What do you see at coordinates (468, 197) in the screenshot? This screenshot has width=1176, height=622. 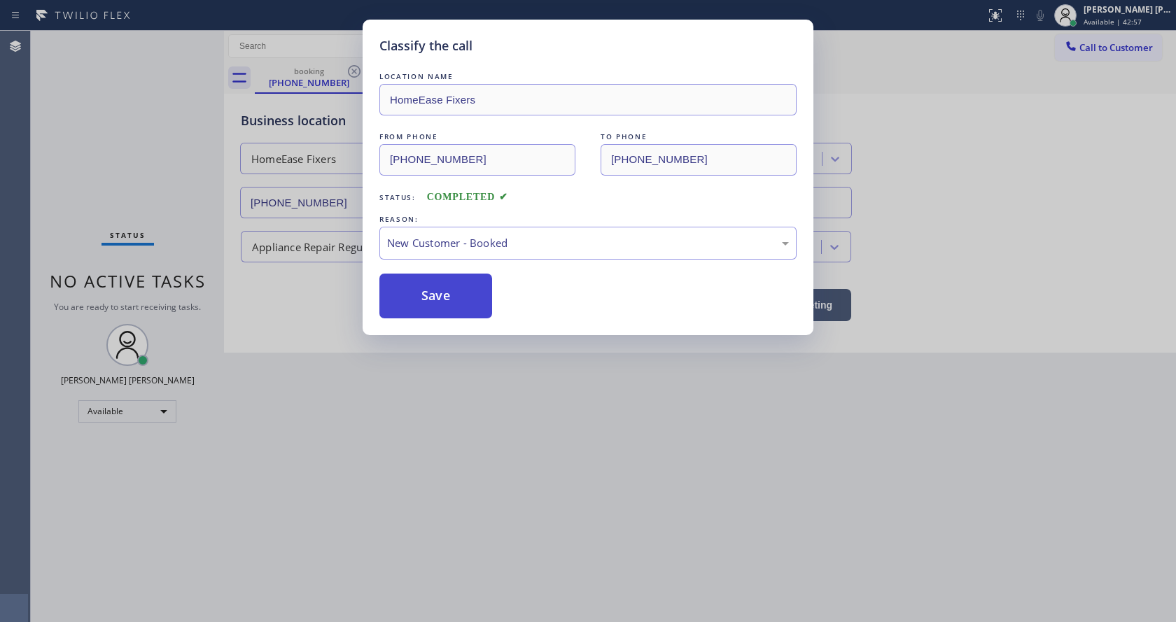 I see `span: COMPLETED` at bounding box center [468, 197].